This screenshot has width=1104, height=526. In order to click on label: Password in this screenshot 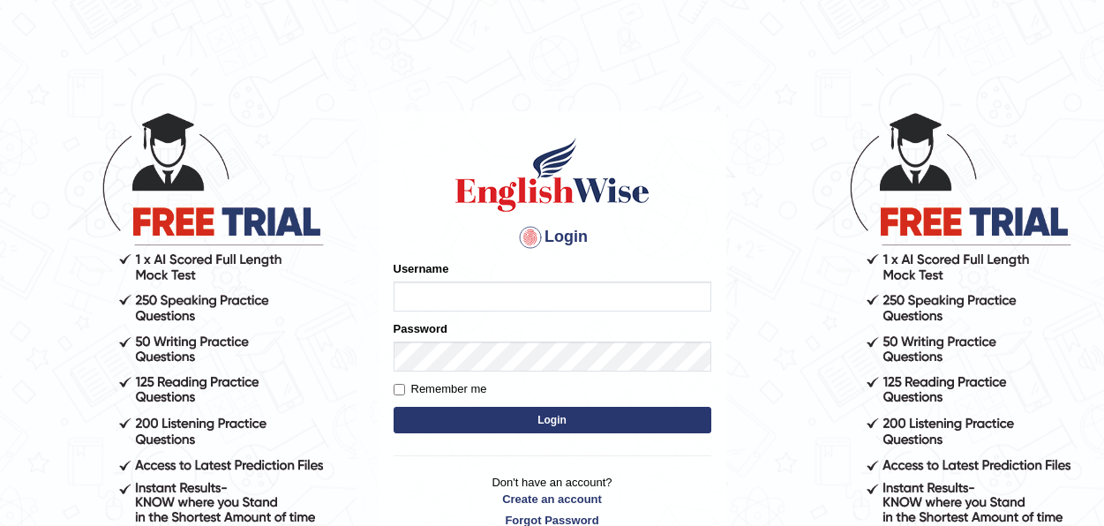, I will do `click(420, 328)`.